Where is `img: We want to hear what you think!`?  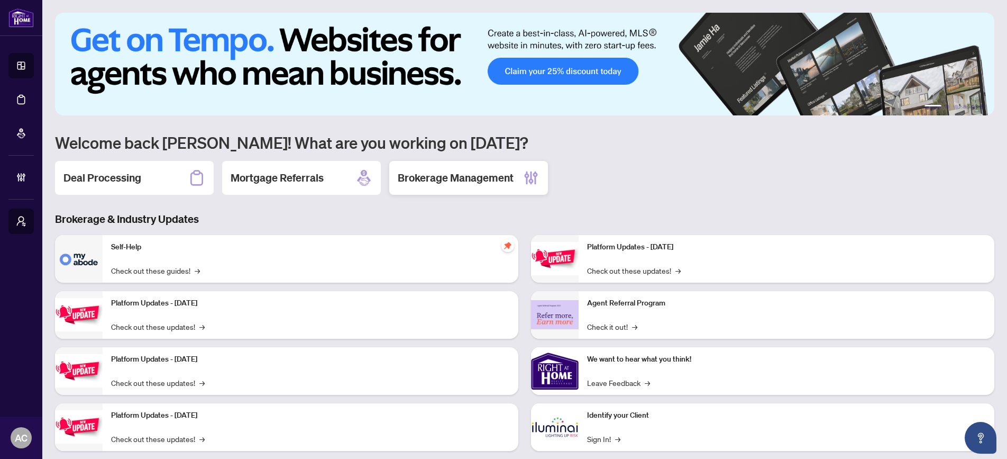
img: We want to hear what you think! is located at coordinates (555, 371).